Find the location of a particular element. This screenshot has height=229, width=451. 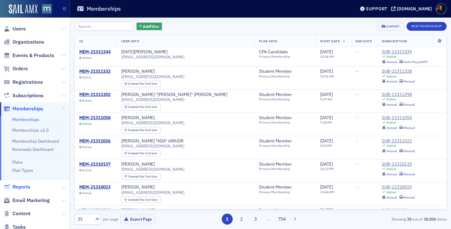

span: Add Filter is located at coordinates (151, 26).